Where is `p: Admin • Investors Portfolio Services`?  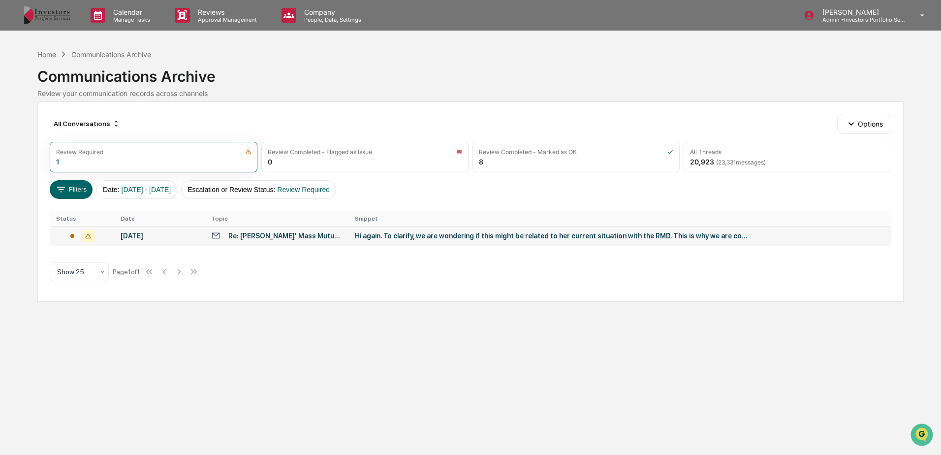 p: Admin • Investors Portfolio Services is located at coordinates (861, 20).